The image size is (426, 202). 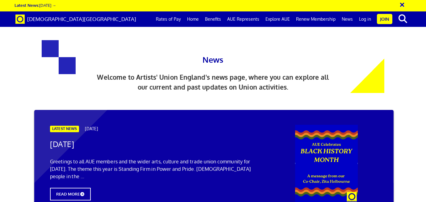 I want to click on button: search, so click(x=403, y=19).